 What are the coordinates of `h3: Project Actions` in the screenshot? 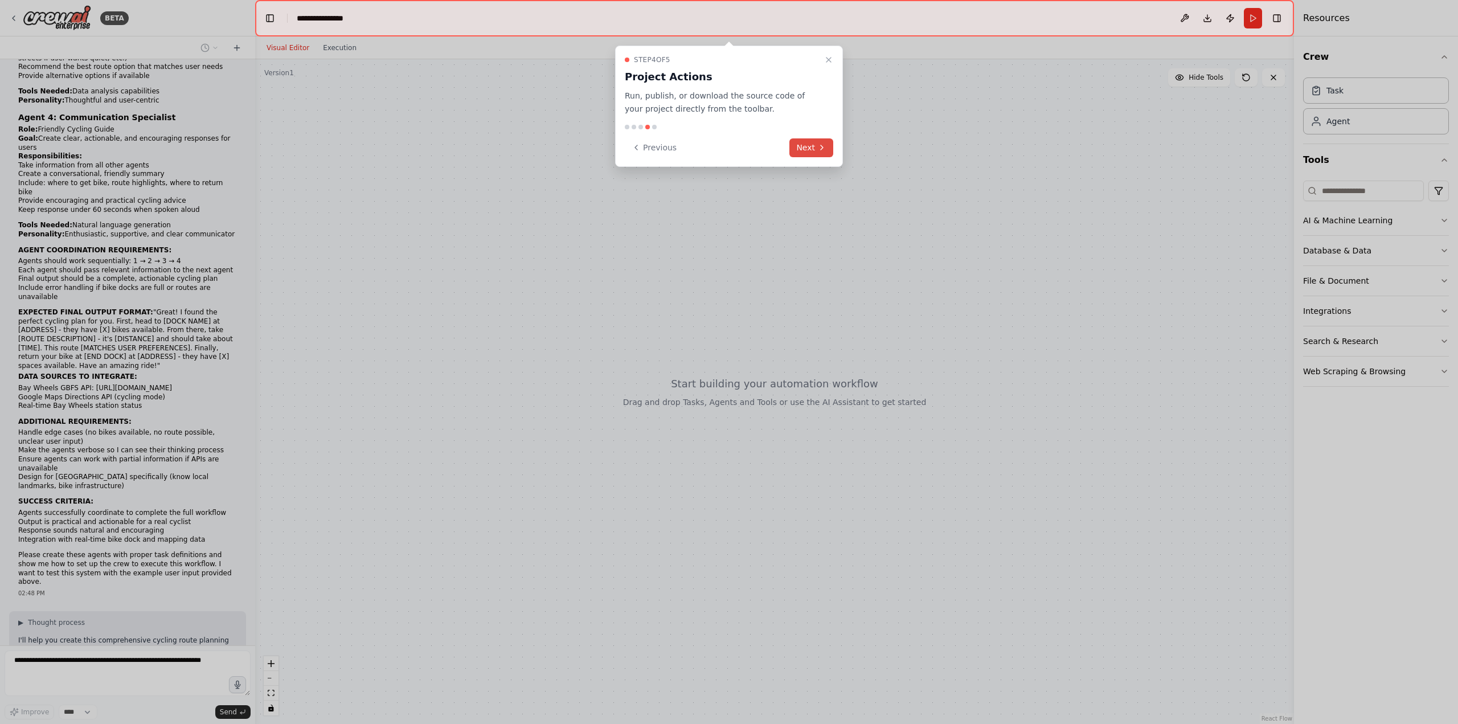 It's located at (722, 77).